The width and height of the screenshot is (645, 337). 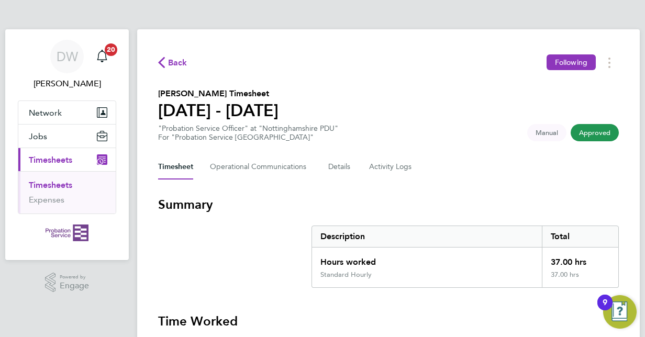 I want to click on h3: Summary, so click(x=389, y=205).